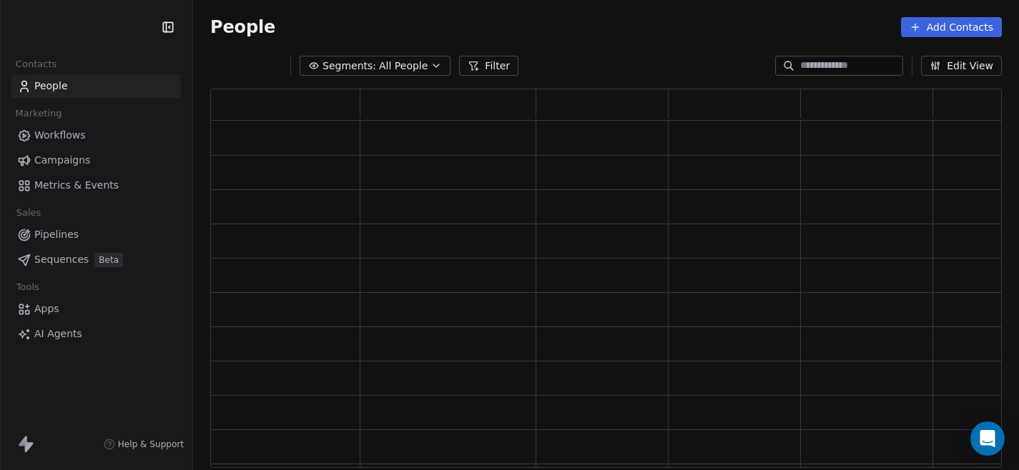 Image resolution: width=1019 pixels, height=470 pixels. I want to click on a: Campaigns, so click(96, 160).